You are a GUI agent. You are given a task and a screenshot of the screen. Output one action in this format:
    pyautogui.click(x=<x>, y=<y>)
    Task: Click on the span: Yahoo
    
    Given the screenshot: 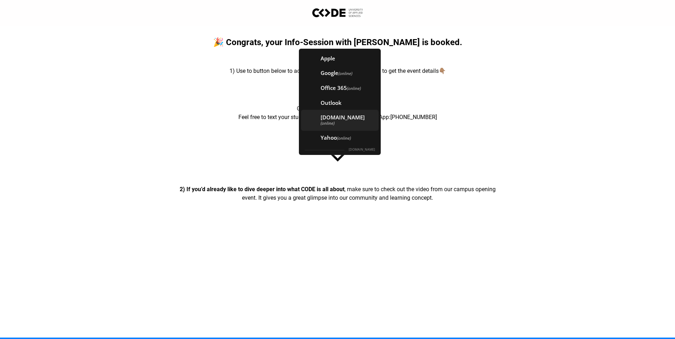 What is the action you would take?
    pyautogui.click(x=340, y=138)
    